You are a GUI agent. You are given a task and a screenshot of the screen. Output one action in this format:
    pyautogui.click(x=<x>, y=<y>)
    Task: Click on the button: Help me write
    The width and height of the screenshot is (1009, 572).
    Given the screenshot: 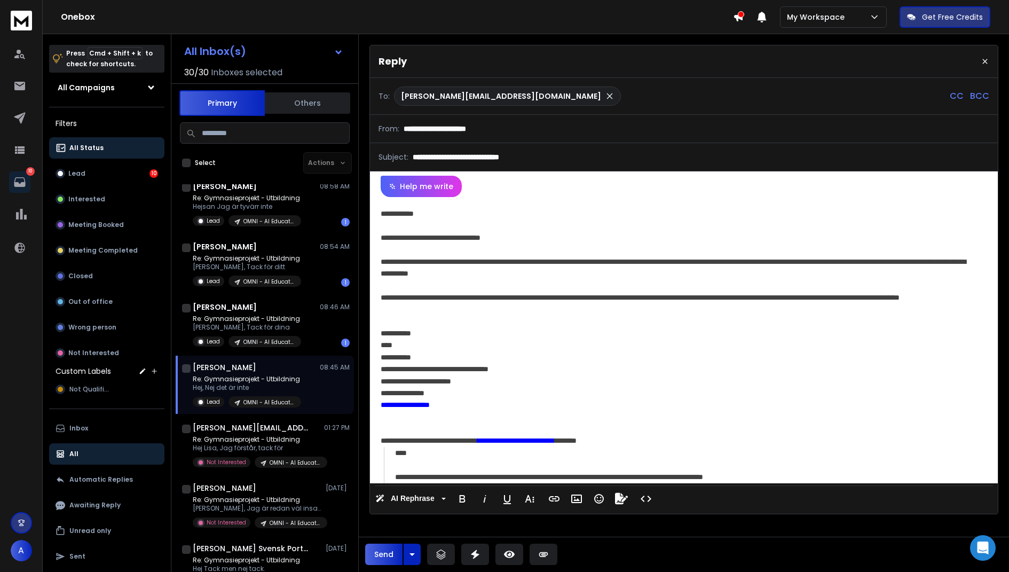 What is the action you would take?
    pyautogui.click(x=421, y=186)
    